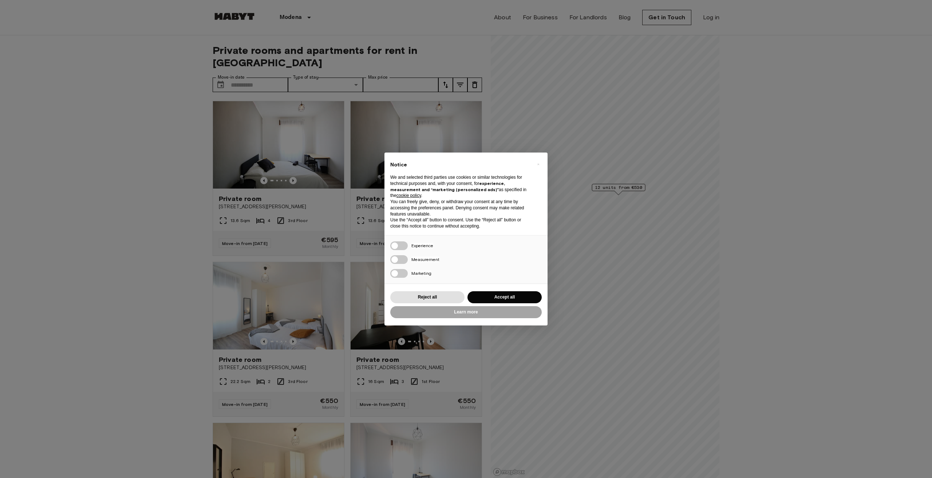  What do you see at coordinates (466, 312) in the screenshot?
I see `button: Learn more` at bounding box center [466, 312].